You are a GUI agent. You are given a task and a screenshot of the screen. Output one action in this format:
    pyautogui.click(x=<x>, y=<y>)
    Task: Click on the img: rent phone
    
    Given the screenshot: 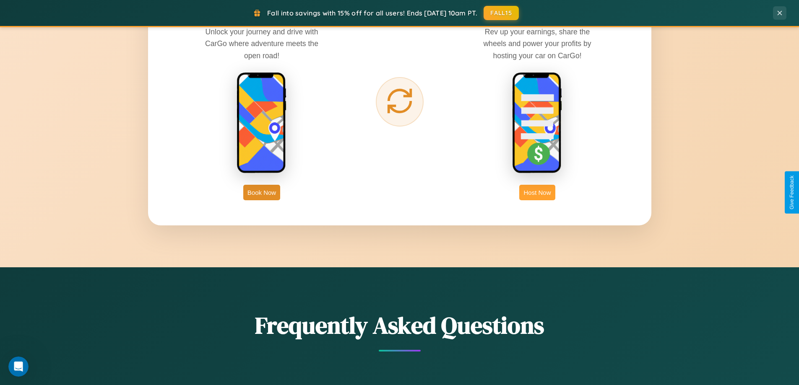 What is the action you would take?
    pyautogui.click(x=262, y=123)
    